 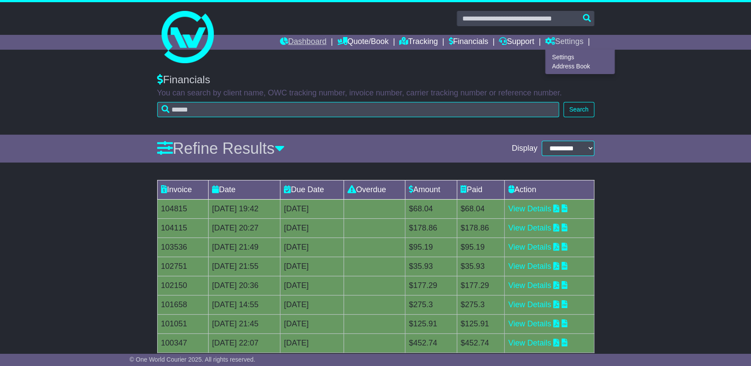 What do you see at coordinates (481, 189) in the screenshot?
I see `td: Paid` at bounding box center [481, 189].